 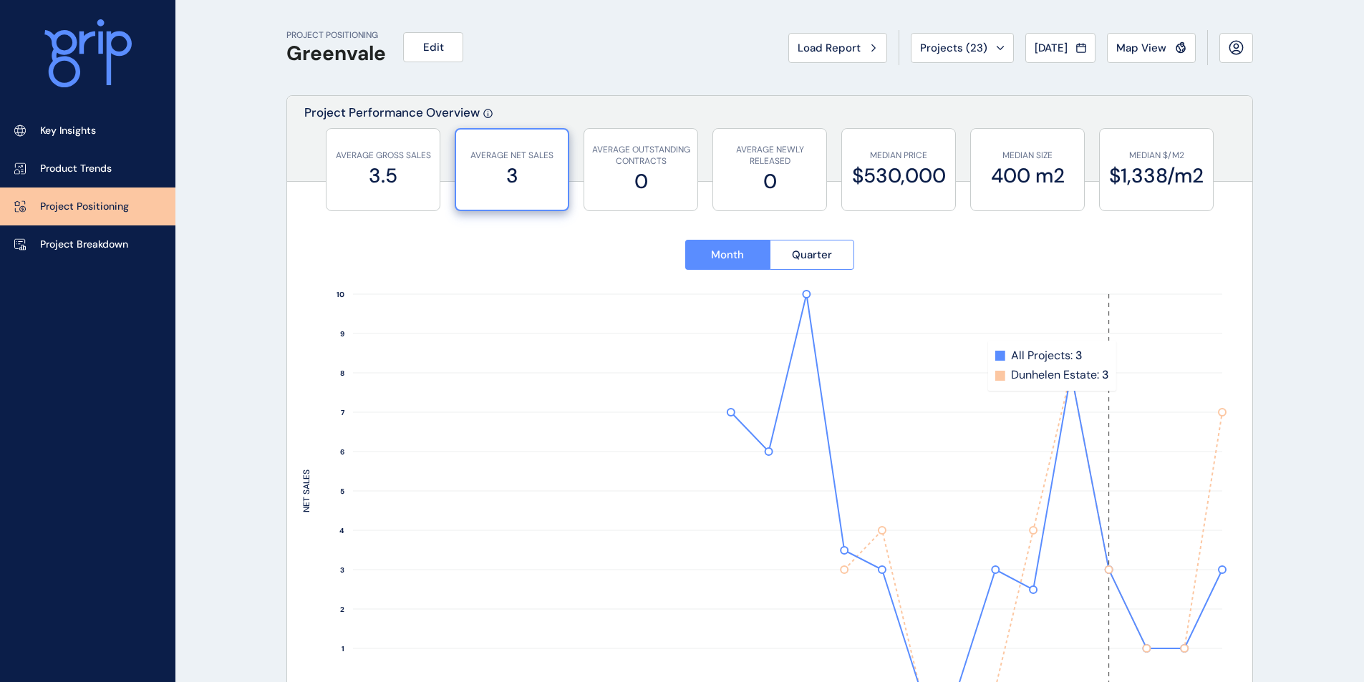 I want to click on p: AVERAGE GROSS SALES, so click(x=383, y=155).